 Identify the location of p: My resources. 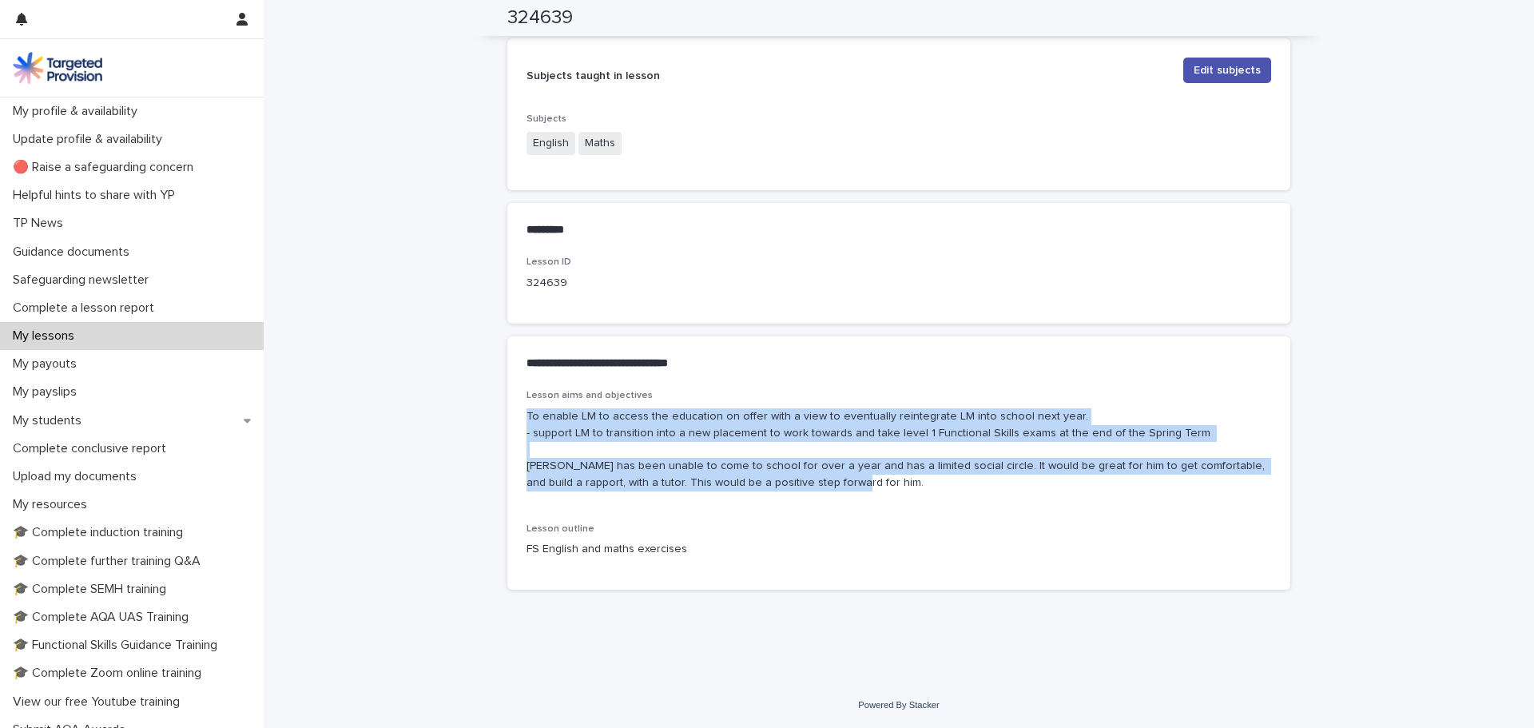
(53, 504).